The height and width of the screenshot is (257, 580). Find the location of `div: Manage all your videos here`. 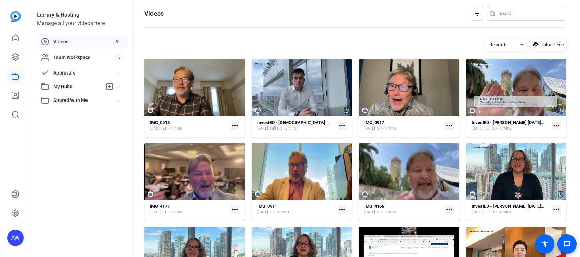

div: Manage all your videos here is located at coordinates (82, 23).